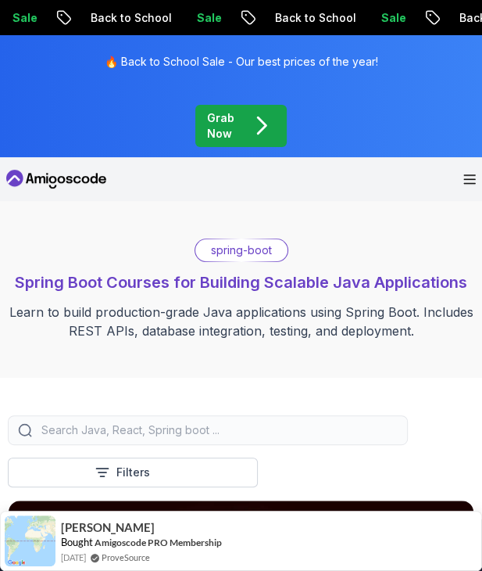  Describe the element at coordinates (241, 282) in the screenshot. I see `span: Spring Boot Courses for Building Scalable Java Applications` at that location.